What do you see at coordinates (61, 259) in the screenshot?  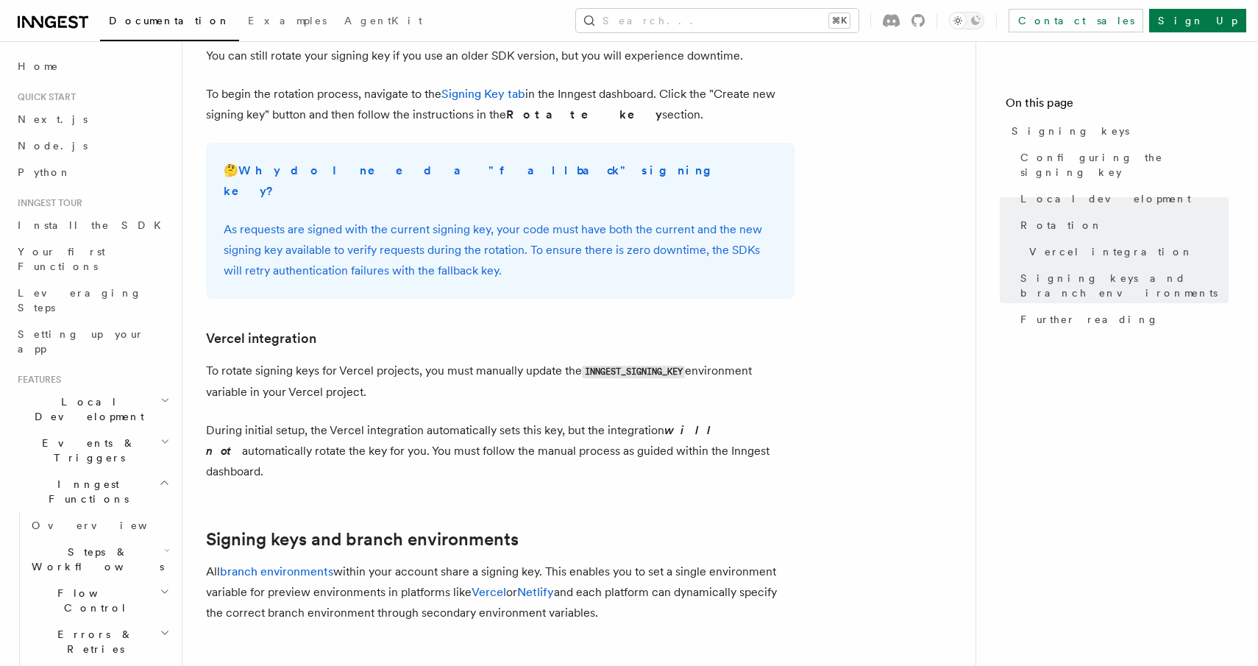 I see `span: Your first Functions` at bounding box center [61, 259].